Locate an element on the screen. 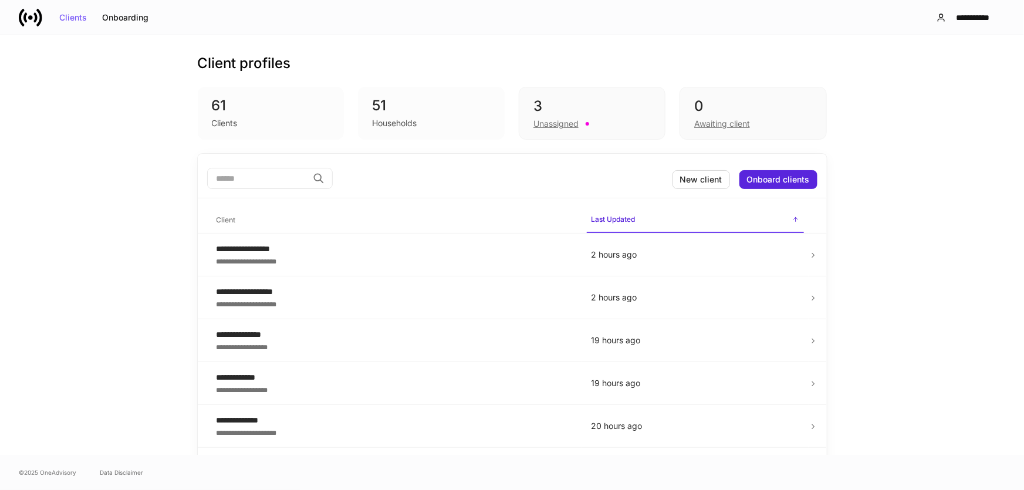 This screenshot has width=1024, height=490. a: Data Disclaimer is located at coordinates (121, 472).